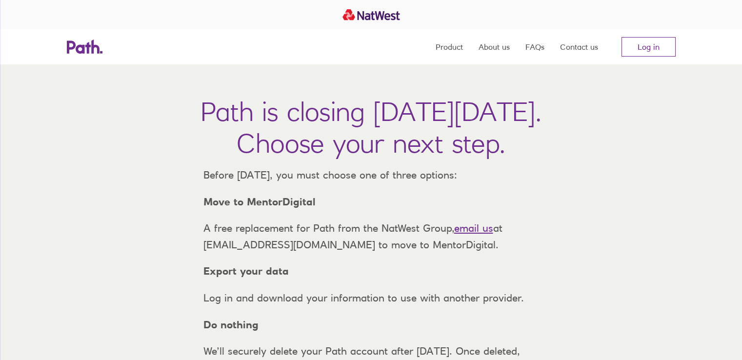  Describe the element at coordinates (231, 324) in the screenshot. I see `strong: Do nothing` at that location.